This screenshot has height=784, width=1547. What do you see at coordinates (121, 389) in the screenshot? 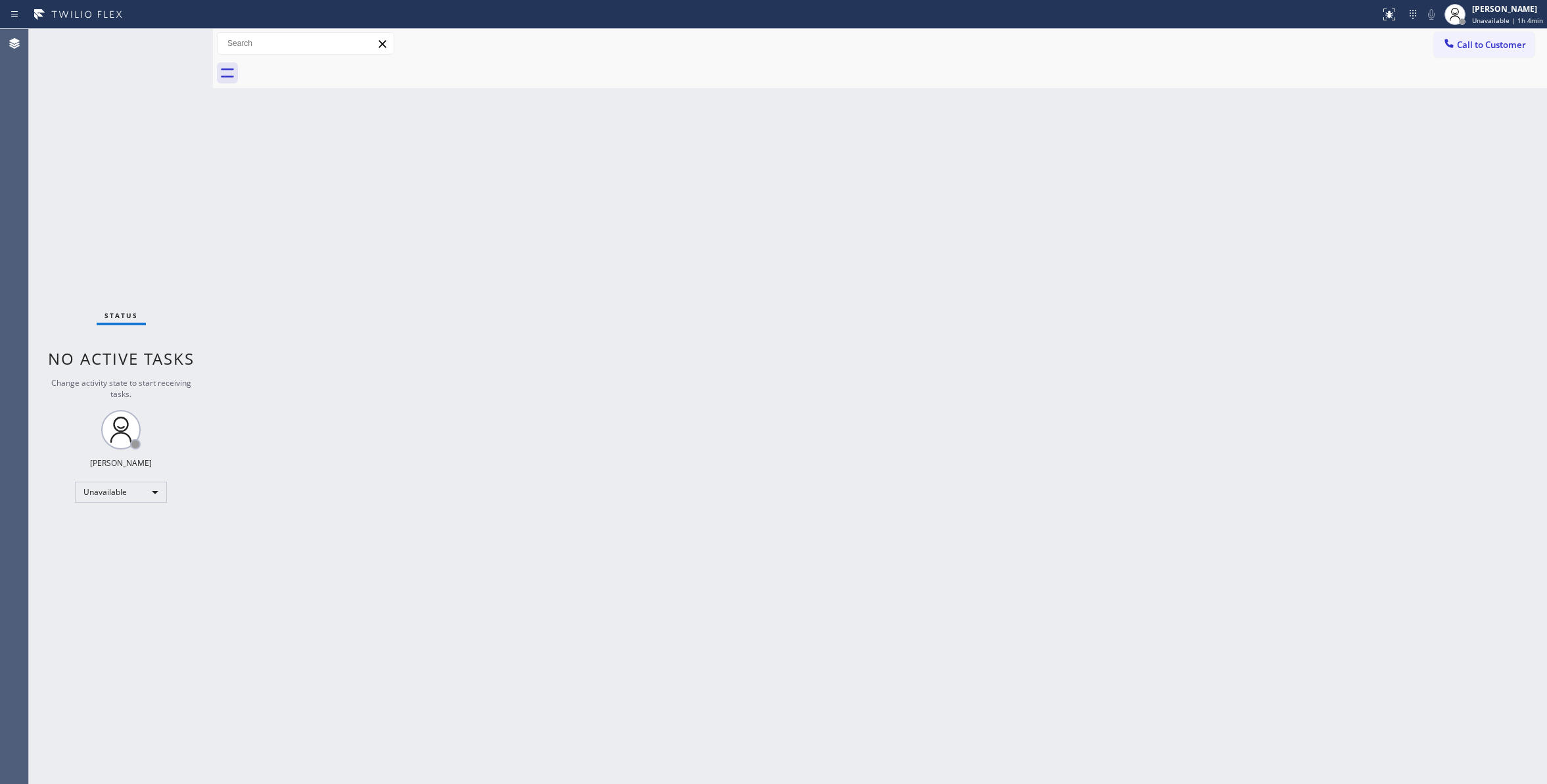
I see `span: Change activity state to start receiving tasks.` at bounding box center [121, 389].